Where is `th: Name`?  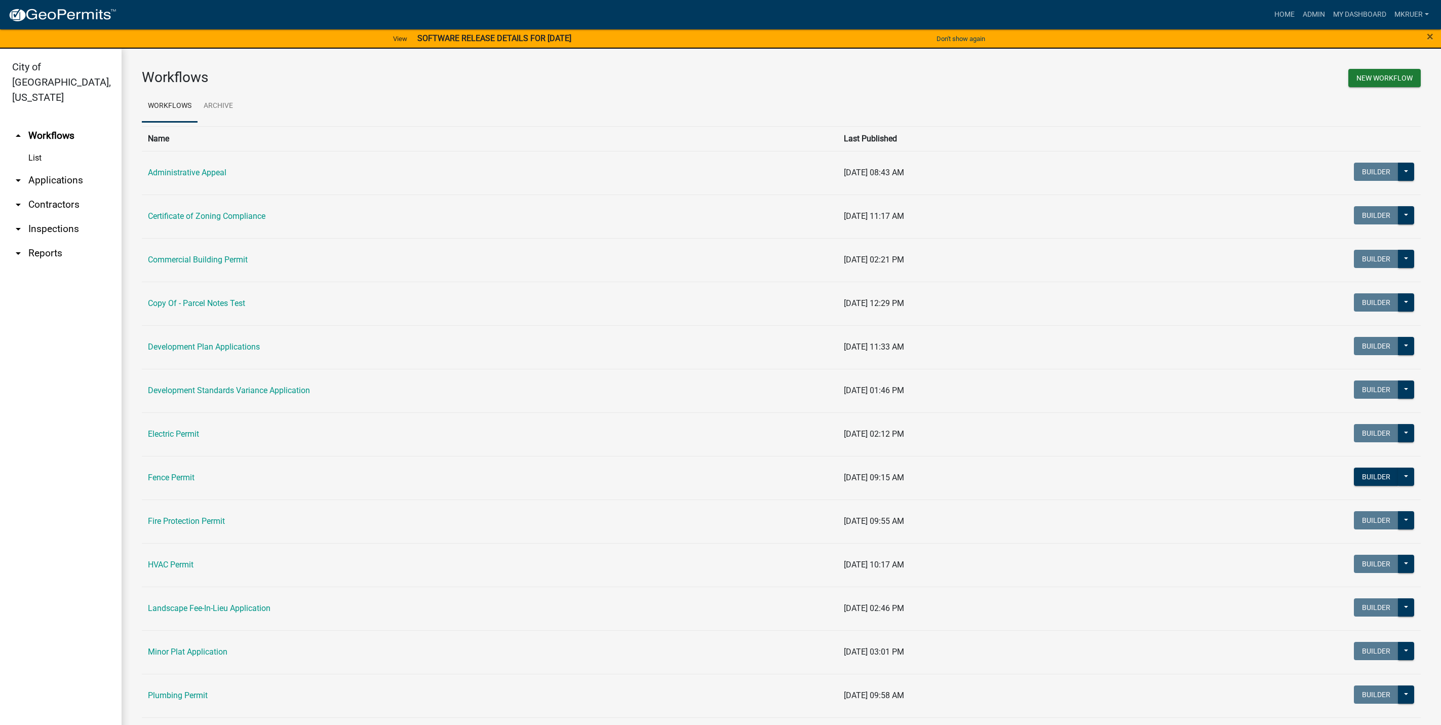
th: Name is located at coordinates (490, 138).